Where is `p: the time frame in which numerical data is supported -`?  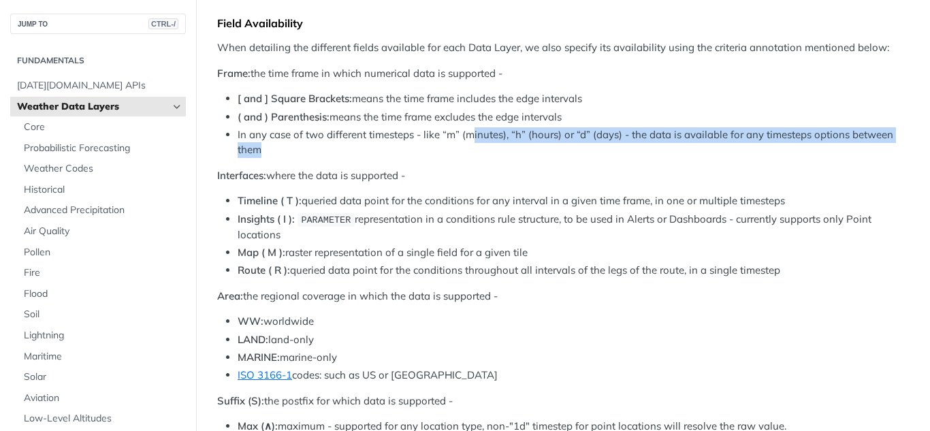
p: the time frame in which numerical data is supported - is located at coordinates (563, 74).